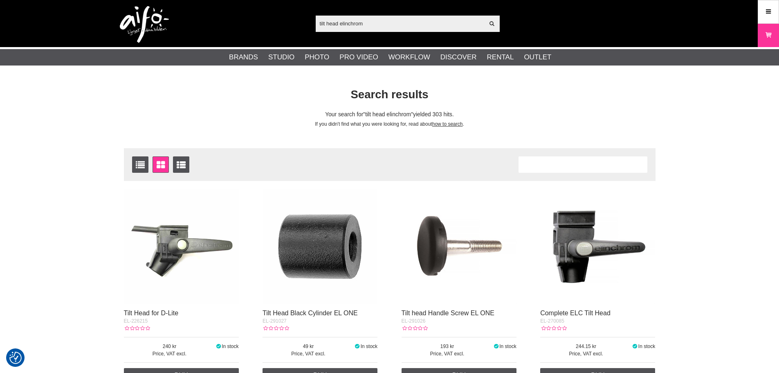  Describe the element at coordinates (151, 312) in the screenshot. I see `a: Tilt Head for D-Lite` at that location.